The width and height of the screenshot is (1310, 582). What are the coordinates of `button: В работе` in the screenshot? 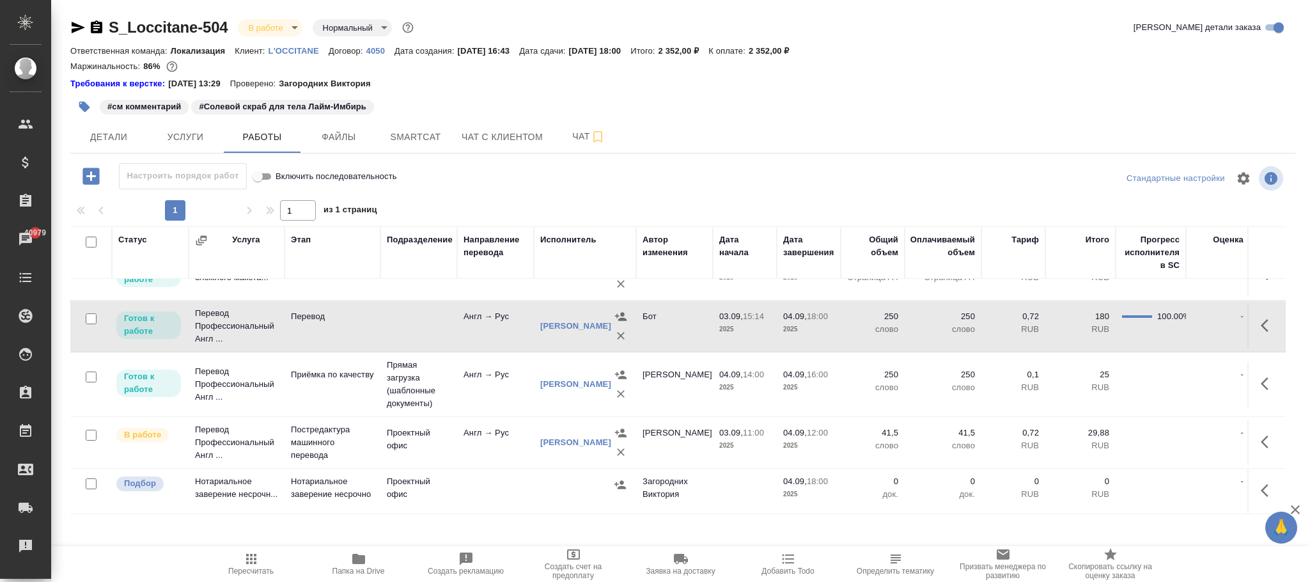 It's located at (265, 27).